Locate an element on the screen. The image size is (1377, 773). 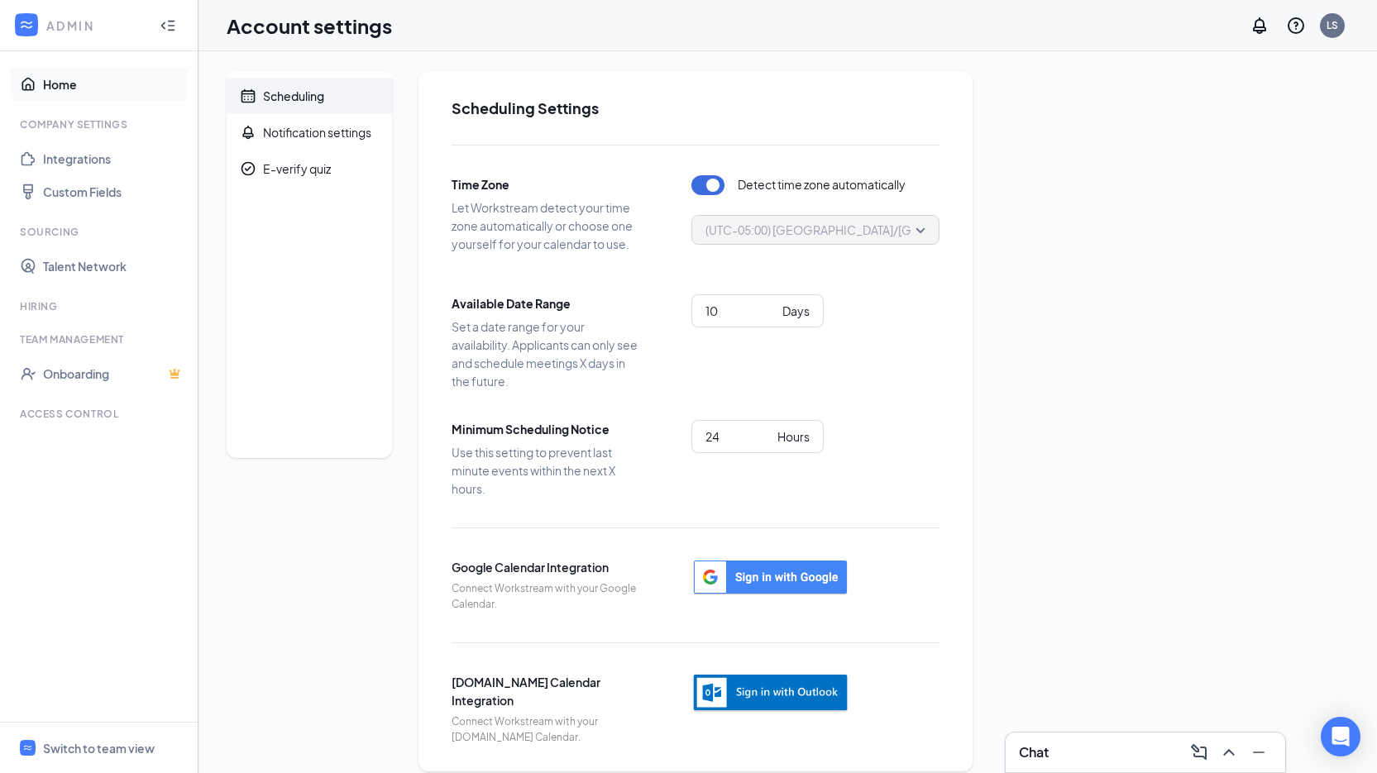
div: E-verify quiz is located at coordinates (297, 169).